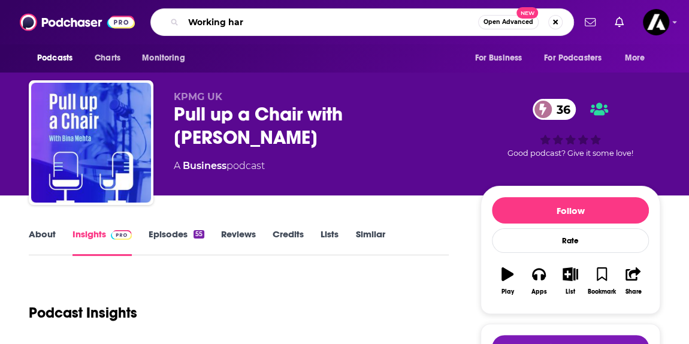  Describe the element at coordinates (91, 143) in the screenshot. I see `a: Pull up a Chair with Bina Mehta` at that location.